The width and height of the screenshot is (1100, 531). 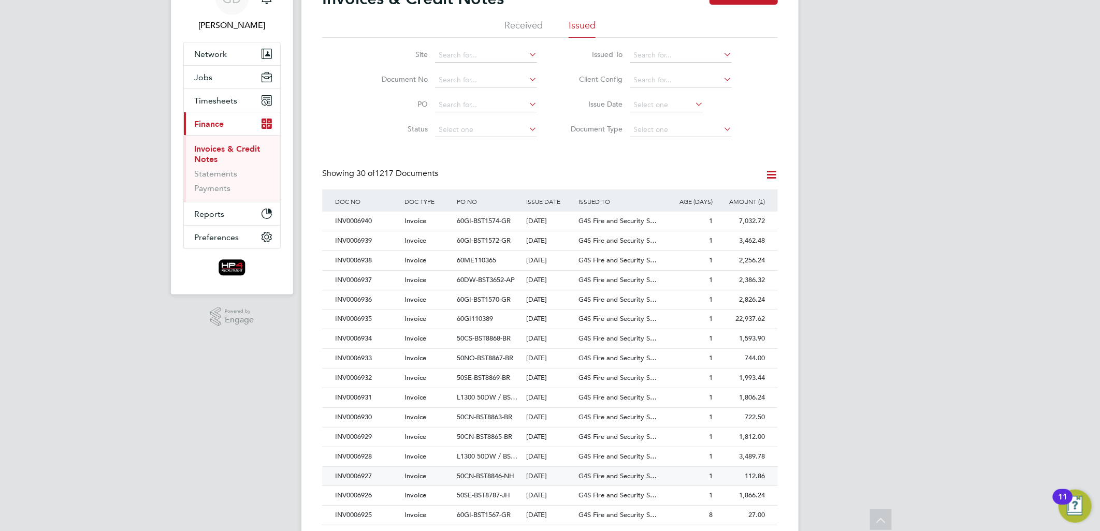 I want to click on div: INV0006929, so click(x=367, y=437).